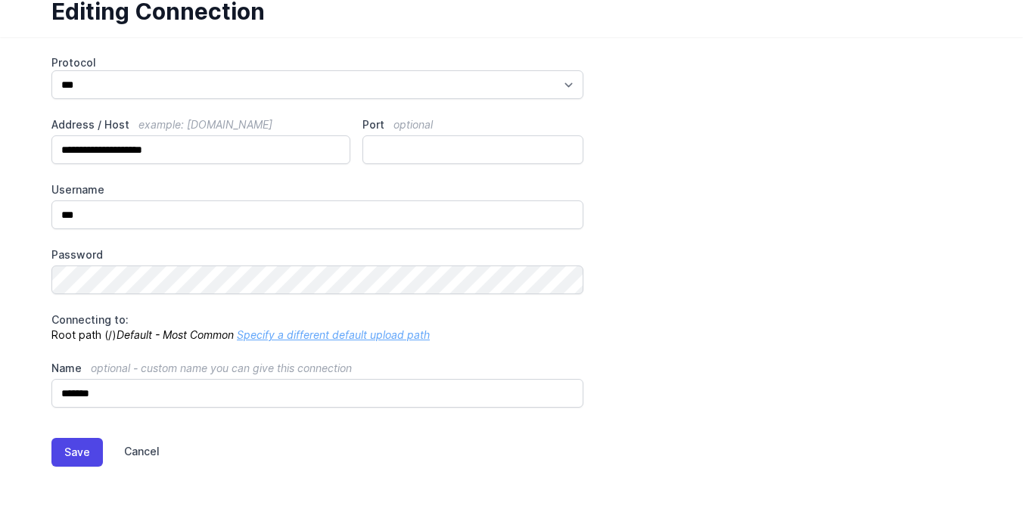  I want to click on label: Username, so click(317, 190).